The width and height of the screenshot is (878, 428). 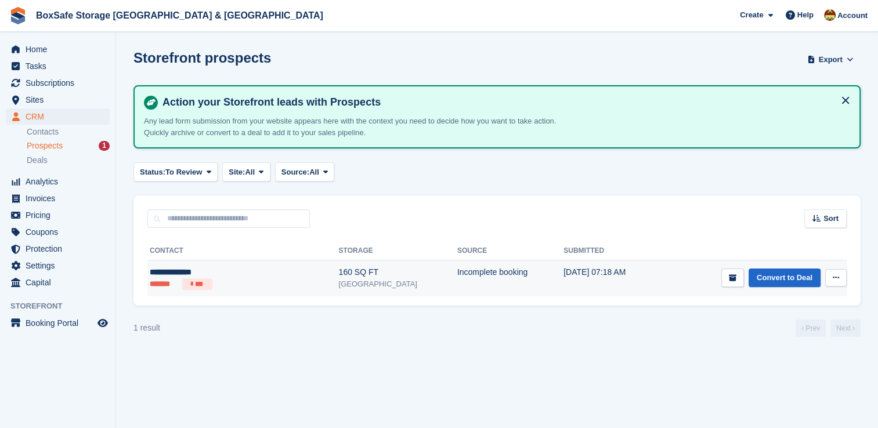 I want to click on button: Source: All, so click(x=305, y=172).